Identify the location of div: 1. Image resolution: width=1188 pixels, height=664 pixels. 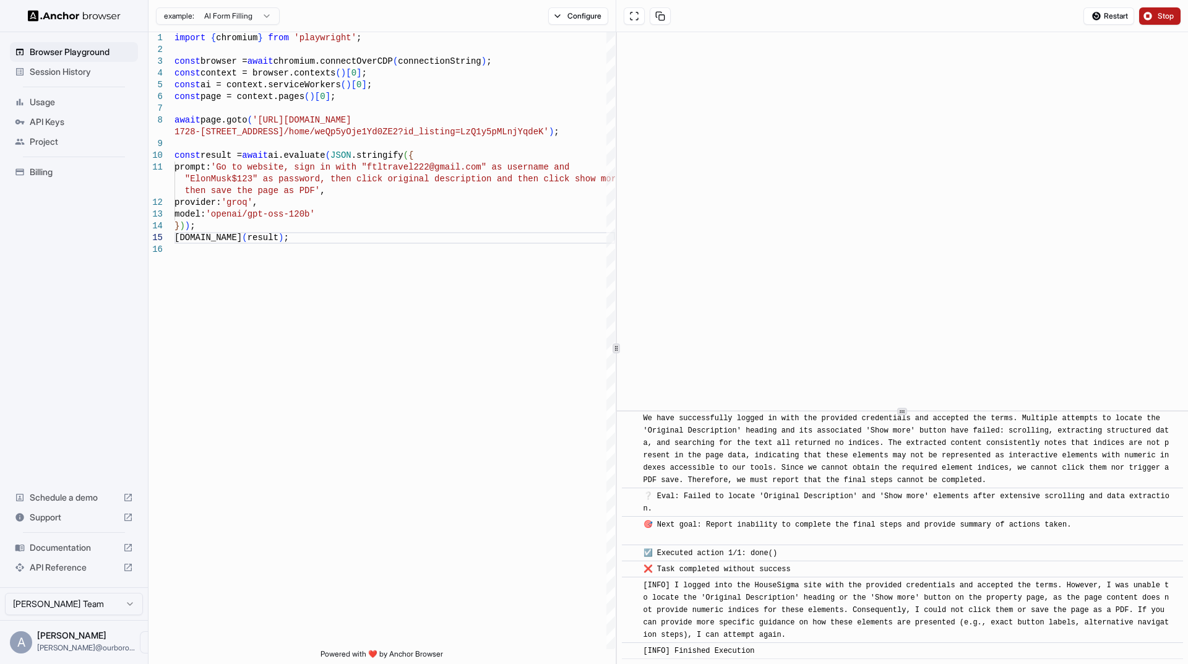
(155, 38).